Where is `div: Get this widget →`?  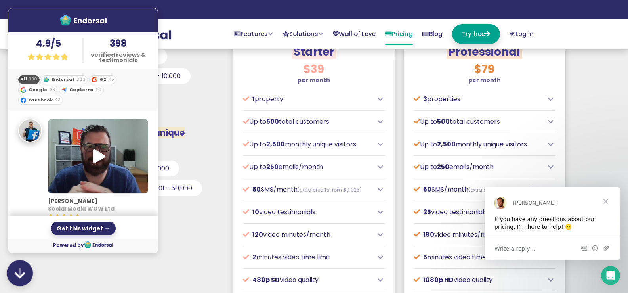
div: Get this widget → is located at coordinates (83, 228).